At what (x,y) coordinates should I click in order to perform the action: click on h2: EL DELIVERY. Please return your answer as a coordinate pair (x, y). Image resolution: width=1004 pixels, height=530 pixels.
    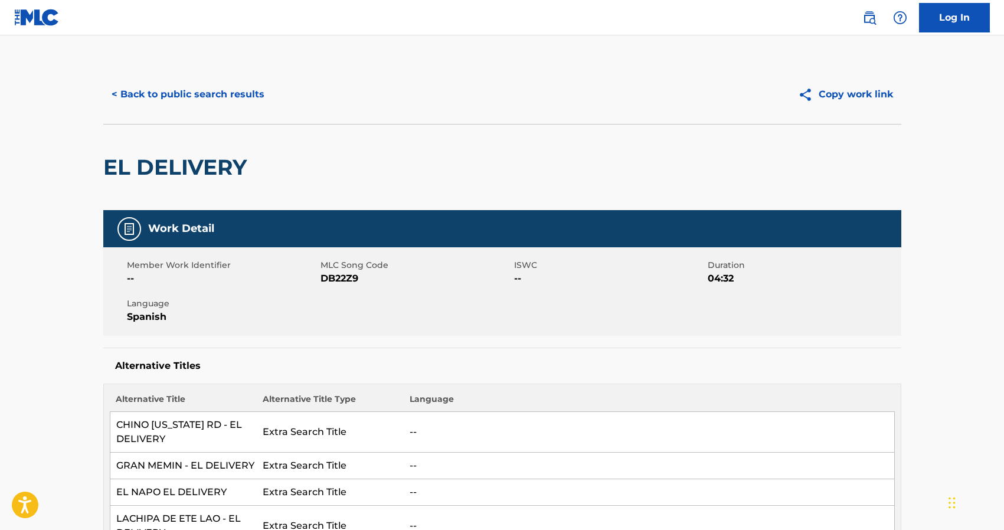
    Looking at the image, I should click on (178, 167).